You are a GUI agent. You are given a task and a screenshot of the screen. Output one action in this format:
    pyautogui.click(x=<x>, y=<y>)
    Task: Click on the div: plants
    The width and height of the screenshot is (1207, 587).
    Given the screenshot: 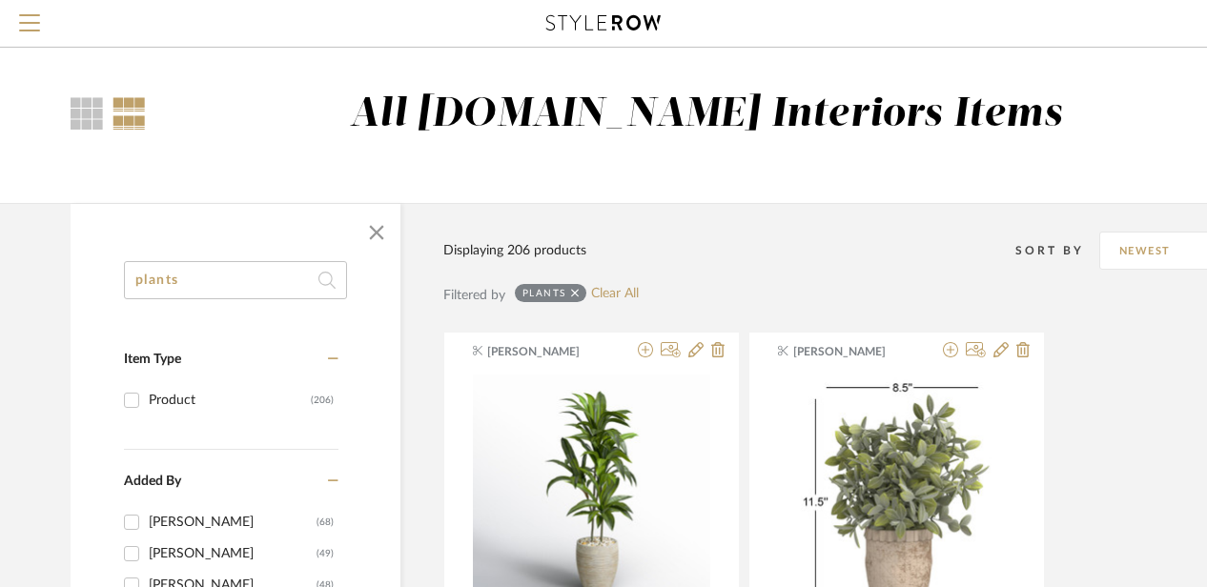 What is the action you would take?
    pyautogui.click(x=544, y=293)
    